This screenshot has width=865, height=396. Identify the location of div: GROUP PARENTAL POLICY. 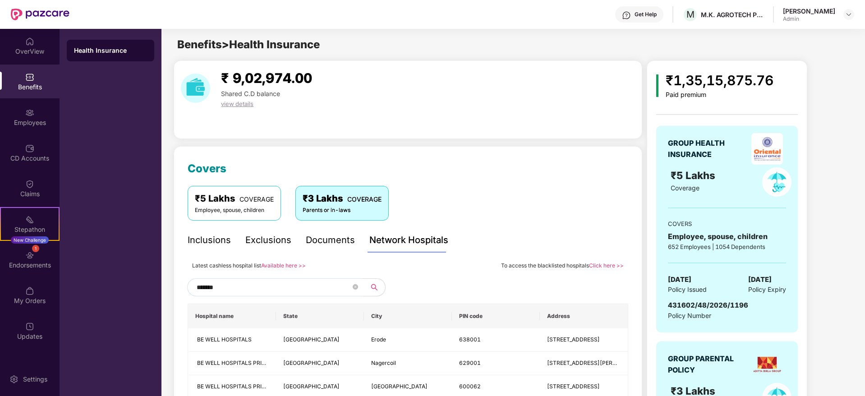
(707, 364).